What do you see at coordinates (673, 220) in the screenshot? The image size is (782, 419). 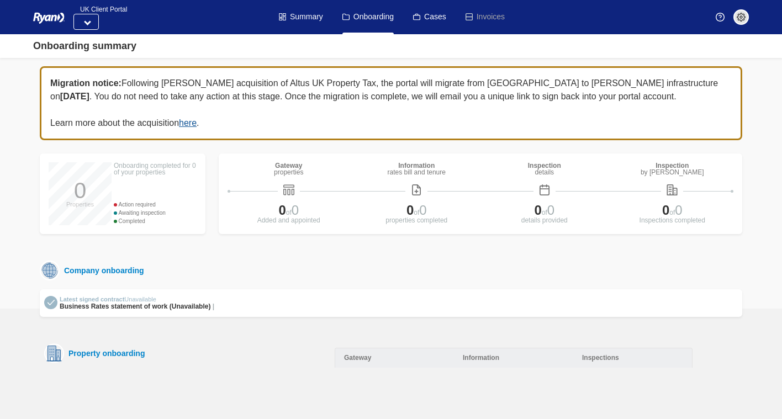 I see `div: Inspections completed` at bounding box center [673, 220].